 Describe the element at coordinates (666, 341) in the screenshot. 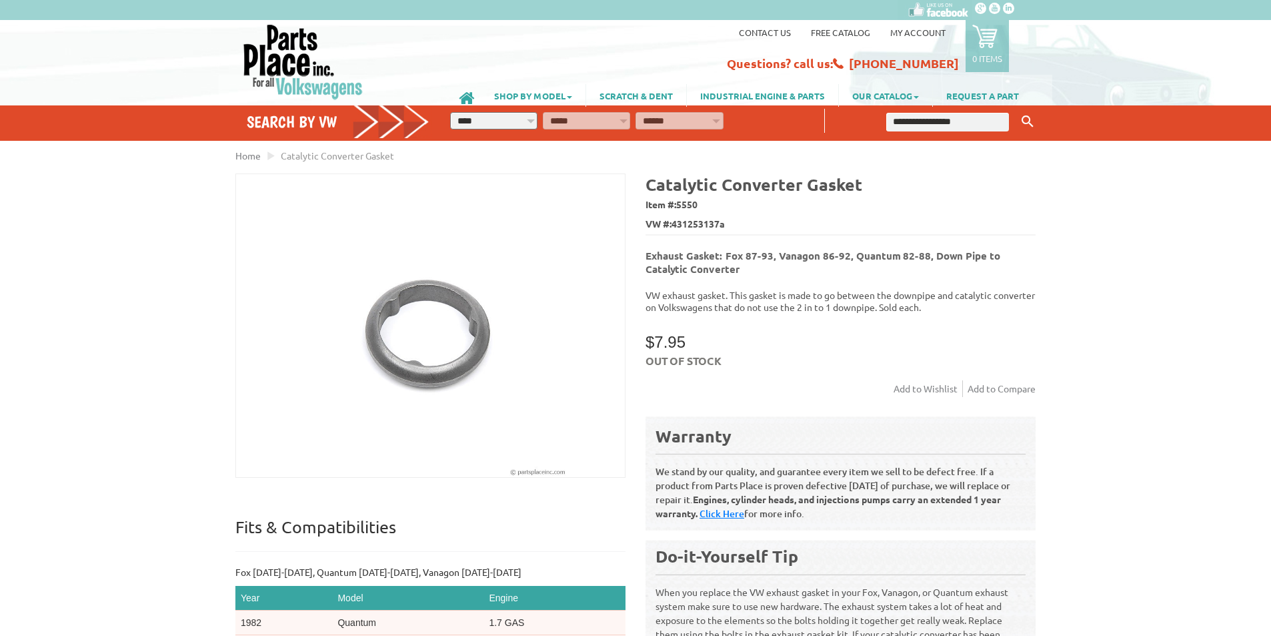

I see `span: $7.95` at that location.